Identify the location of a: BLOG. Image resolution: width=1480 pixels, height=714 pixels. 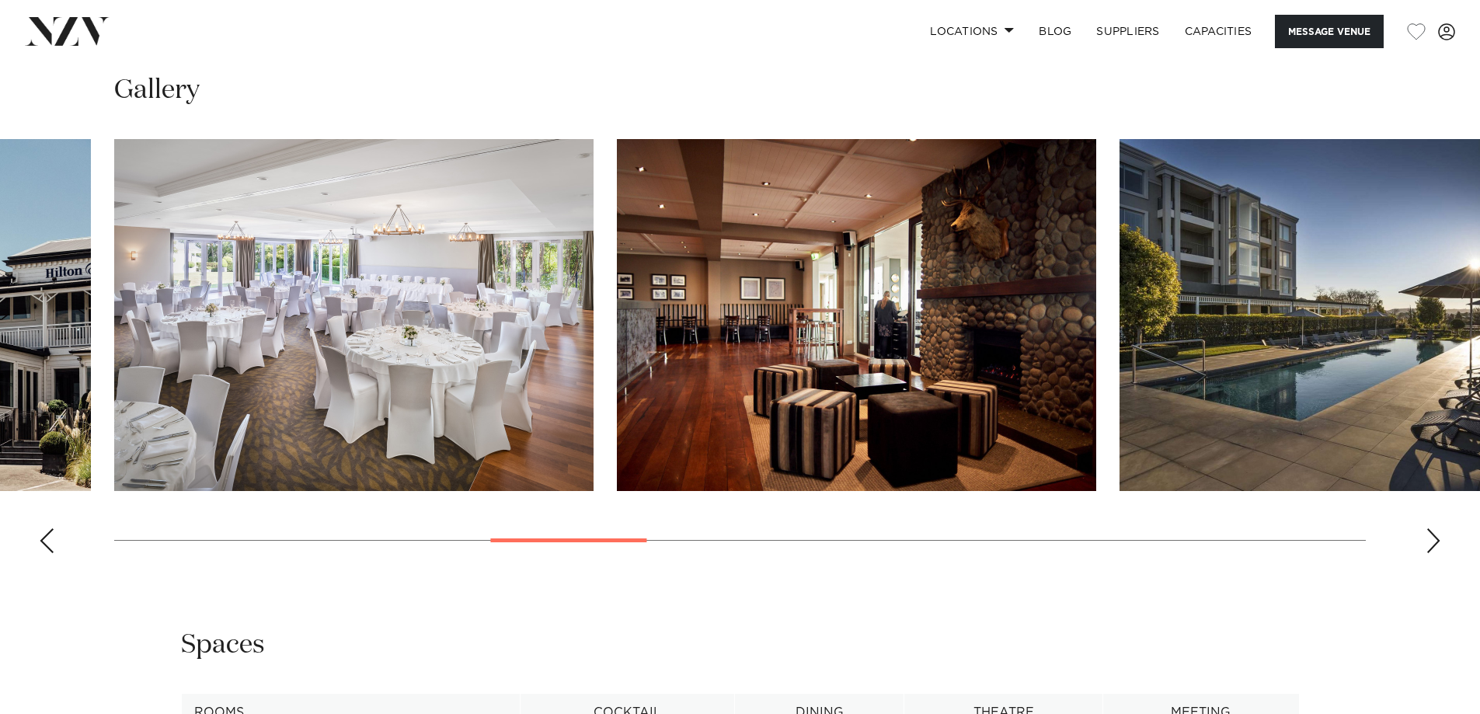
(1055, 31).